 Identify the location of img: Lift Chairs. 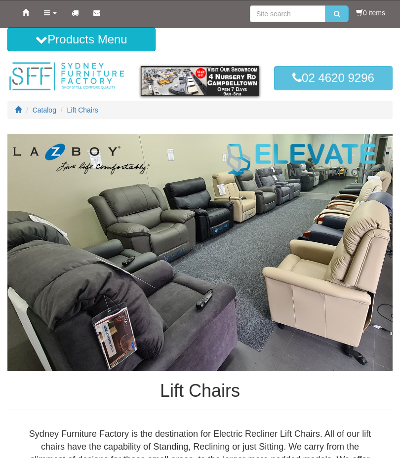
(200, 252).